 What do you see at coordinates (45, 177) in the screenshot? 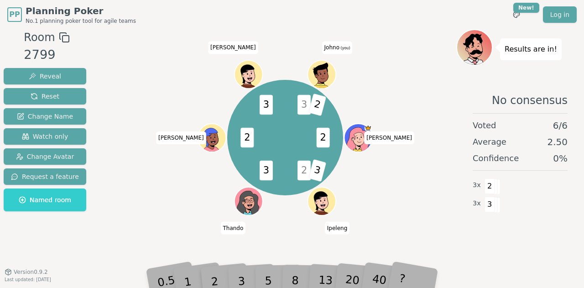
I see `span: Request a feature` at bounding box center [45, 177].